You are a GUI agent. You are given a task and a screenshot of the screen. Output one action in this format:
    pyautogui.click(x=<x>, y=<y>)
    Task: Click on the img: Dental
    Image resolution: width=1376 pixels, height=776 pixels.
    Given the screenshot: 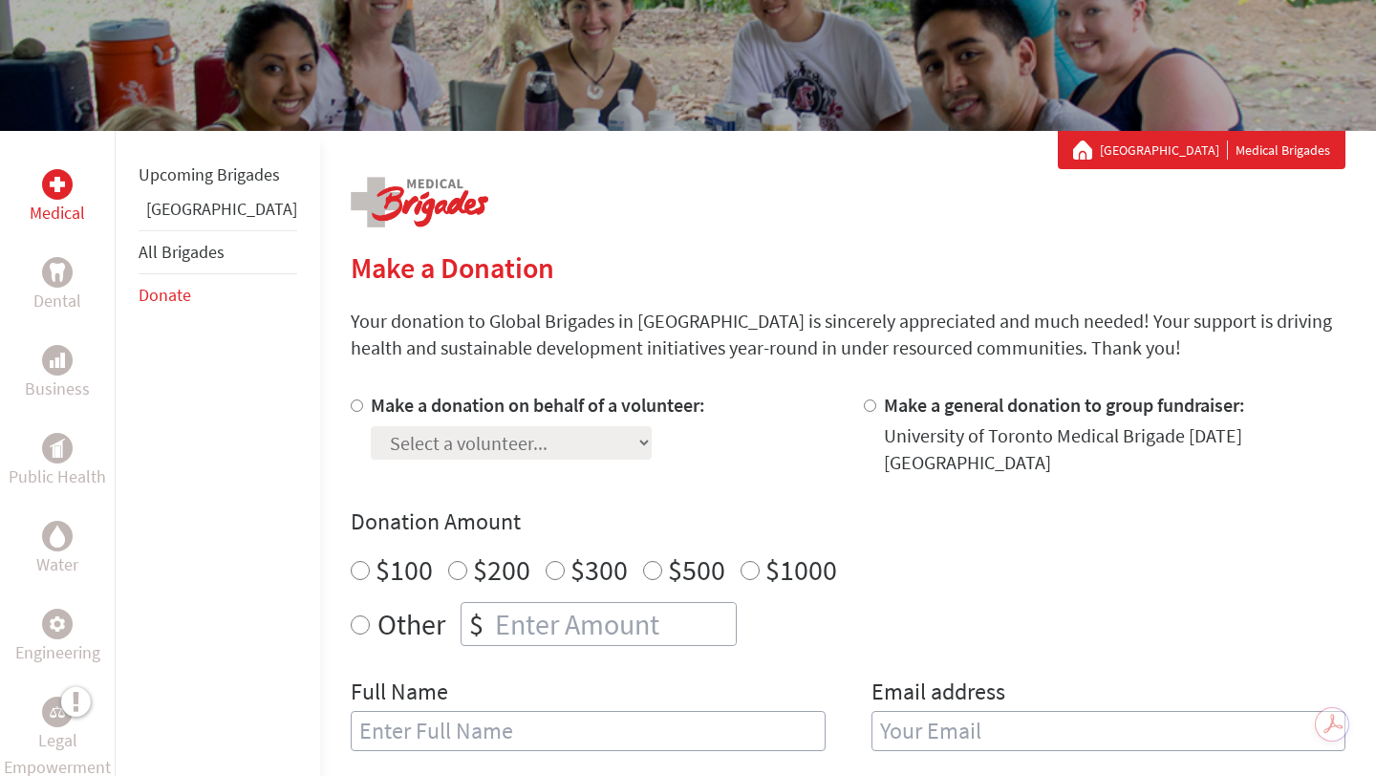 What is the action you would take?
    pyautogui.click(x=57, y=271)
    